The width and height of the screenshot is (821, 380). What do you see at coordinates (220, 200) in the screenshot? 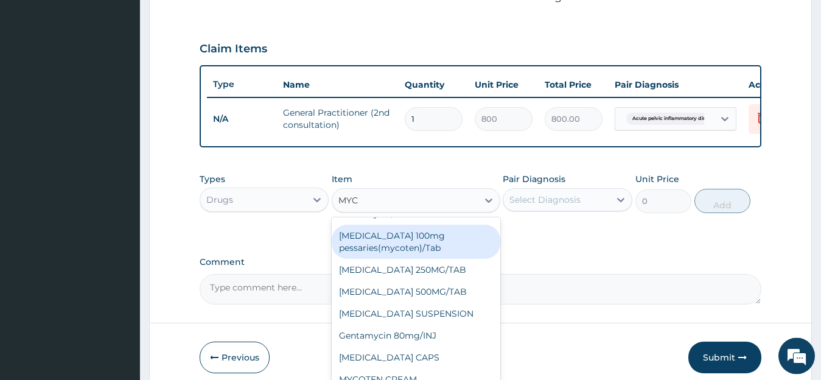
I see `div: Drugs` at bounding box center [220, 200].